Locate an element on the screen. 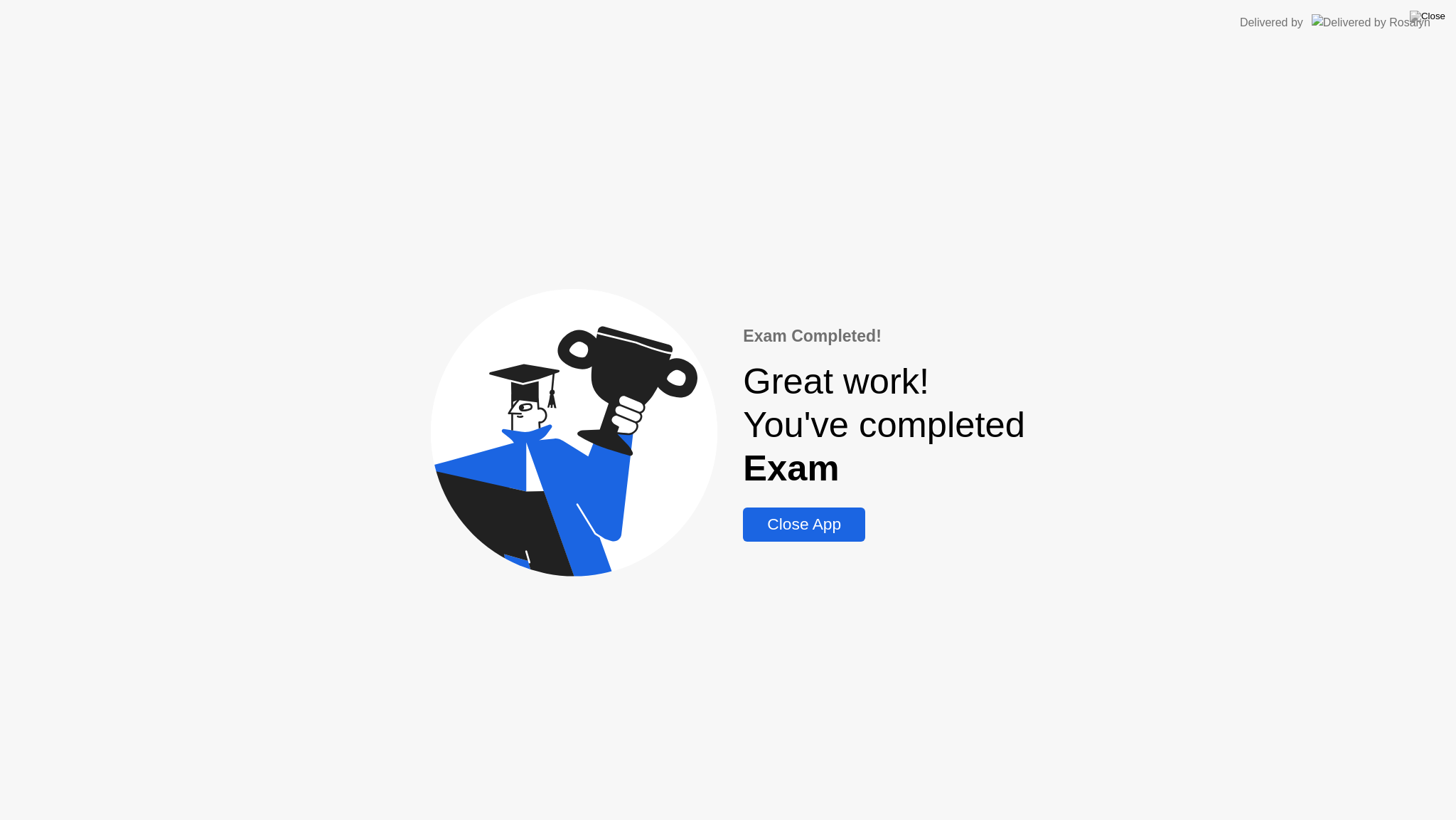 The width and height of the screenshot is (1456, 820). div: Close App is located at coordinates (804, 524).